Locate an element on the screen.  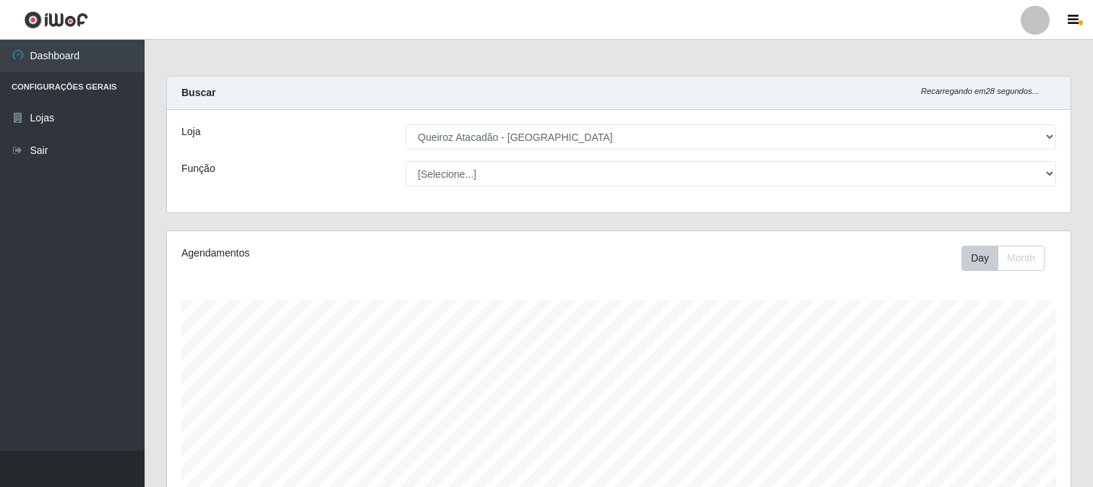
strong: Buscar is located at coordinates (198, 93).